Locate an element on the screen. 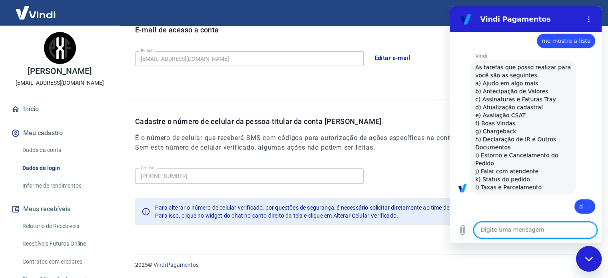 This screenshot has height=278, width=608. p: E-mail de acesso a conta is located at coordinates (177, 30).